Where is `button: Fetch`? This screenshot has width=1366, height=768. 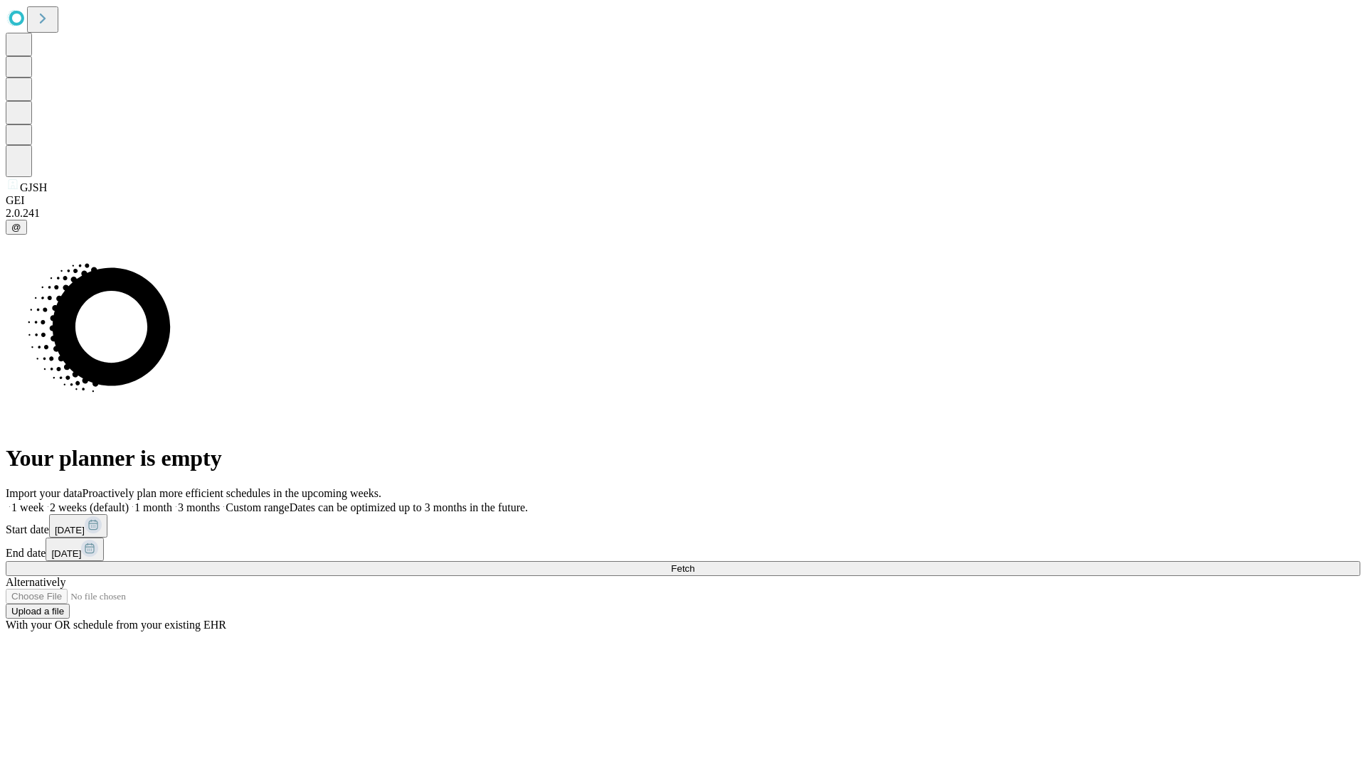 button: Fetch is located at coordinates (683, 568).